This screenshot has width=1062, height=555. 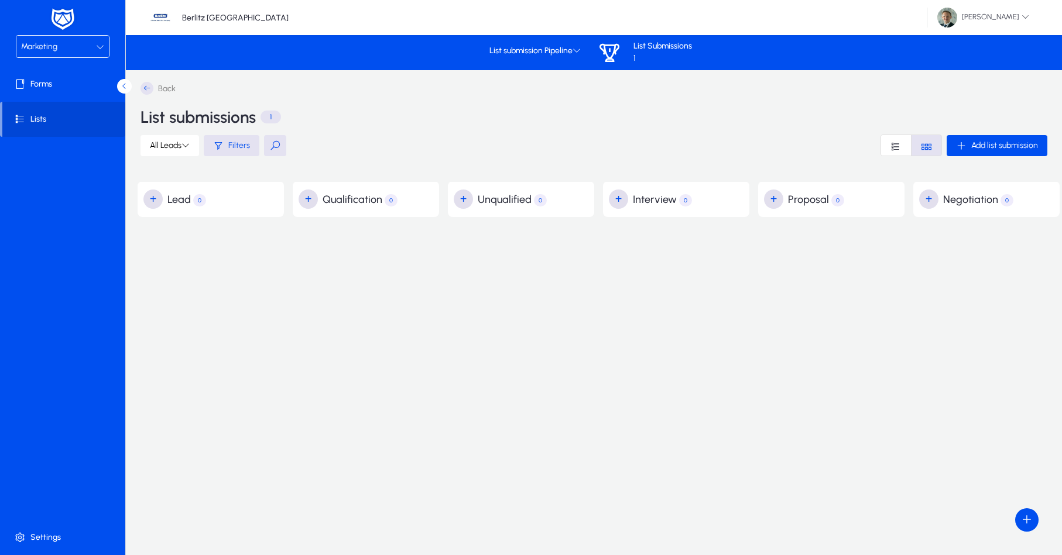 What do you see at coordinates (911, 145) in the screenshot?
I see `mat-button-toggle-group: Font Style` at bounding box center [911, 145].